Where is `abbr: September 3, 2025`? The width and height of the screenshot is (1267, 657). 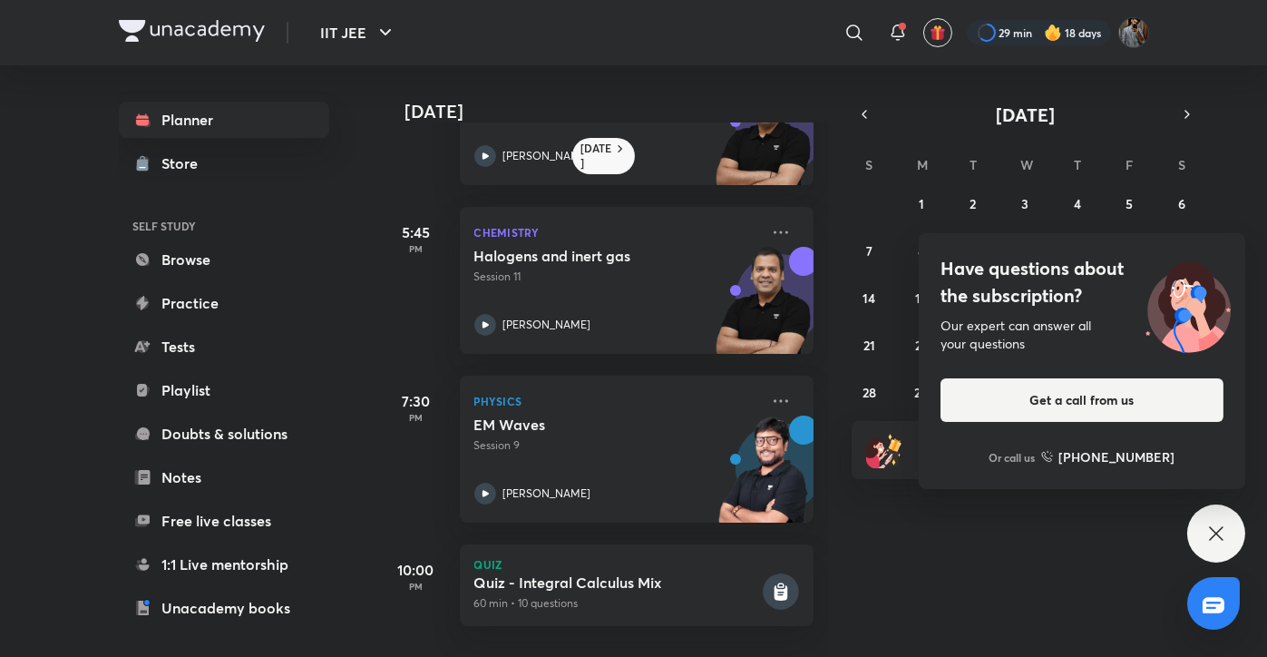
abbr: September 3, 2025 is located at coordinates (1025, 203).